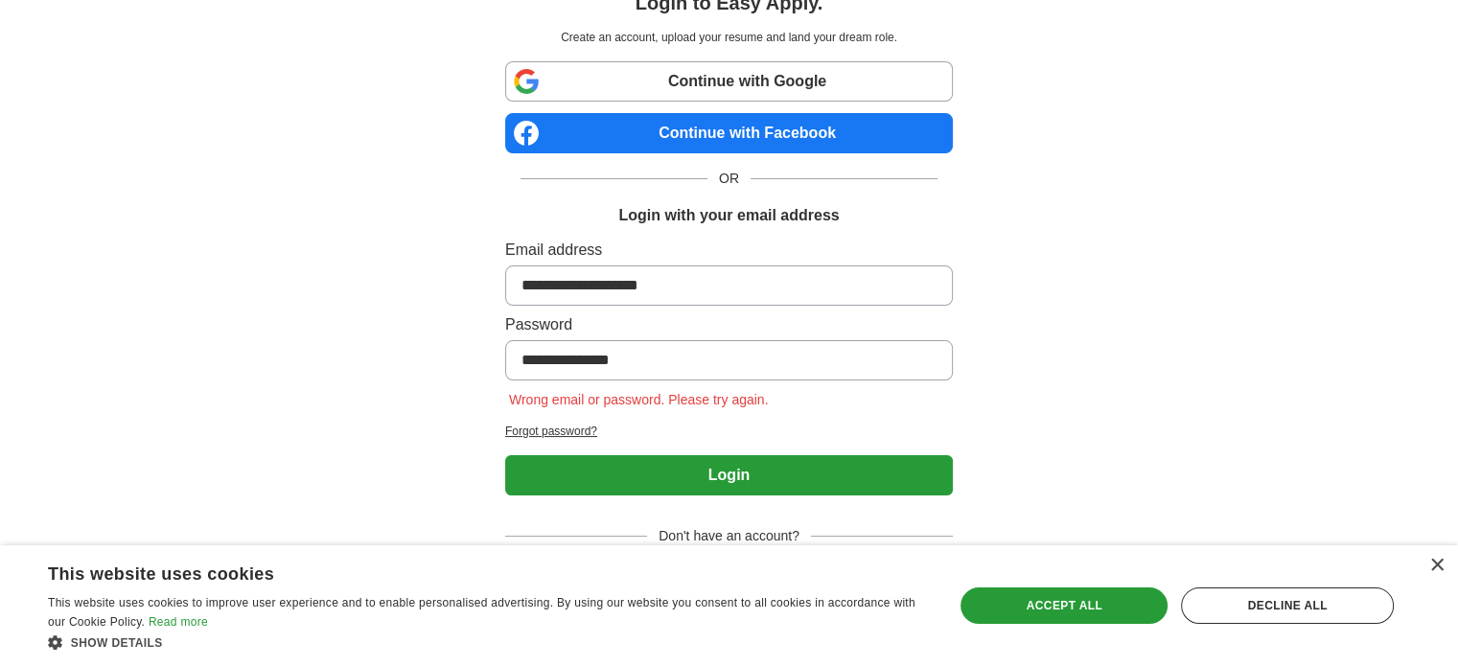 Image resolution: width=1458 pixels, height=666 pixels. What do you see at coordinates (178, 622) in the screenshot?
I see `a: Read more, opens a new window` at bounding box center [178, 622].